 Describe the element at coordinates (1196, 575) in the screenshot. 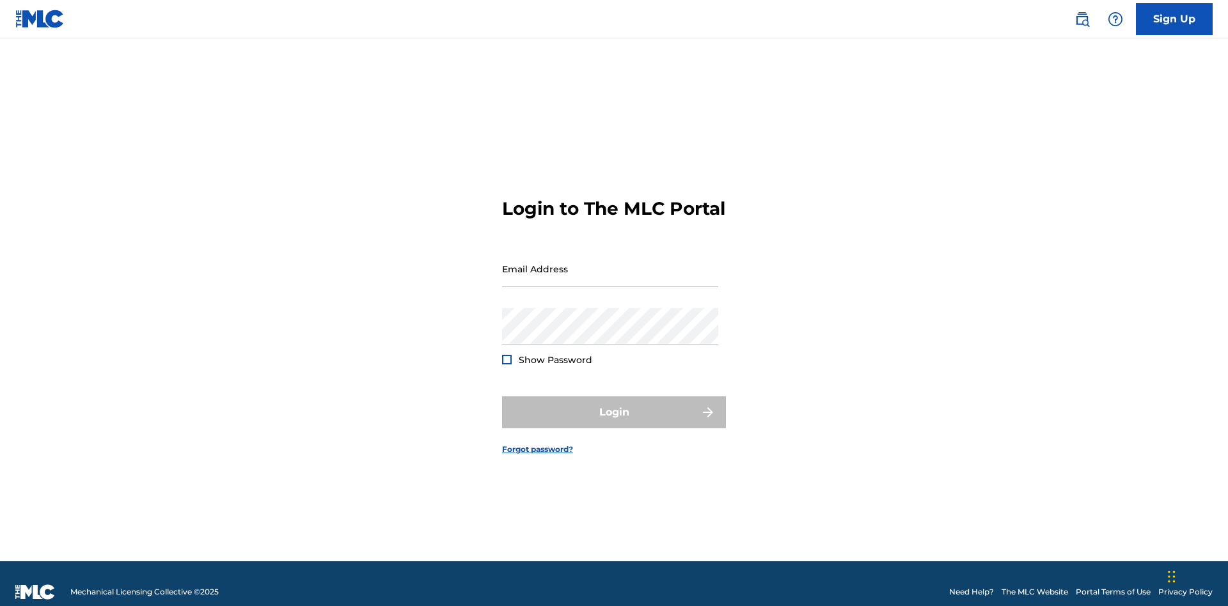

I see `div: Chat Widget` at that location.